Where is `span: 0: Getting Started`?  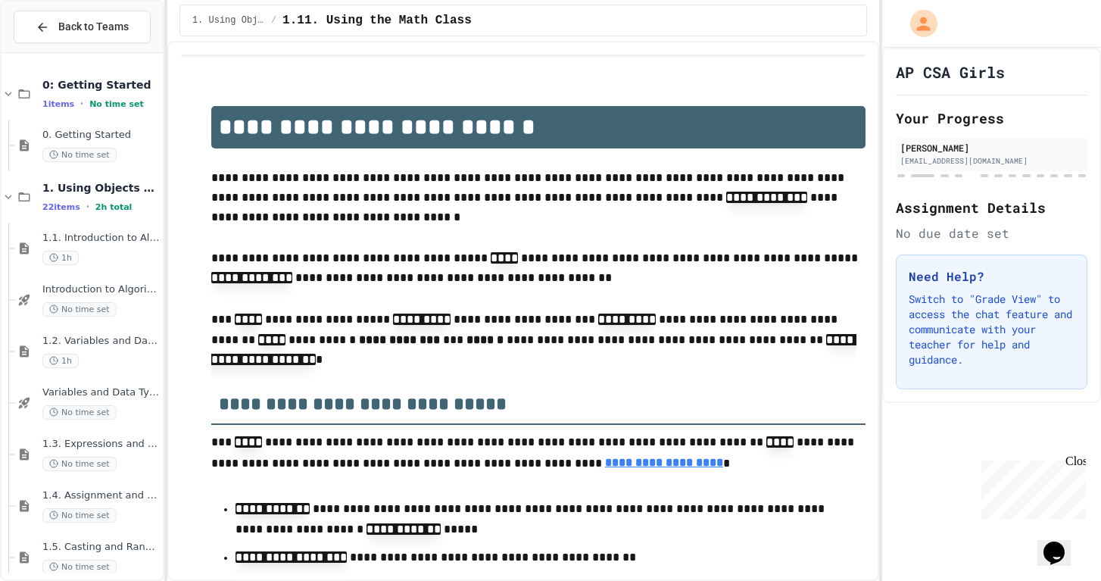
span: 0: Getting Started is located at coordinates (101, 85).